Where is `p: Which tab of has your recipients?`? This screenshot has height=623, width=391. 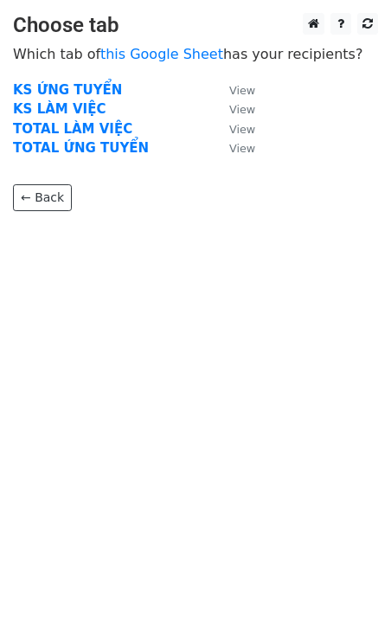
p: Which tab of has your recipients? is located at coordinates (196, 54).